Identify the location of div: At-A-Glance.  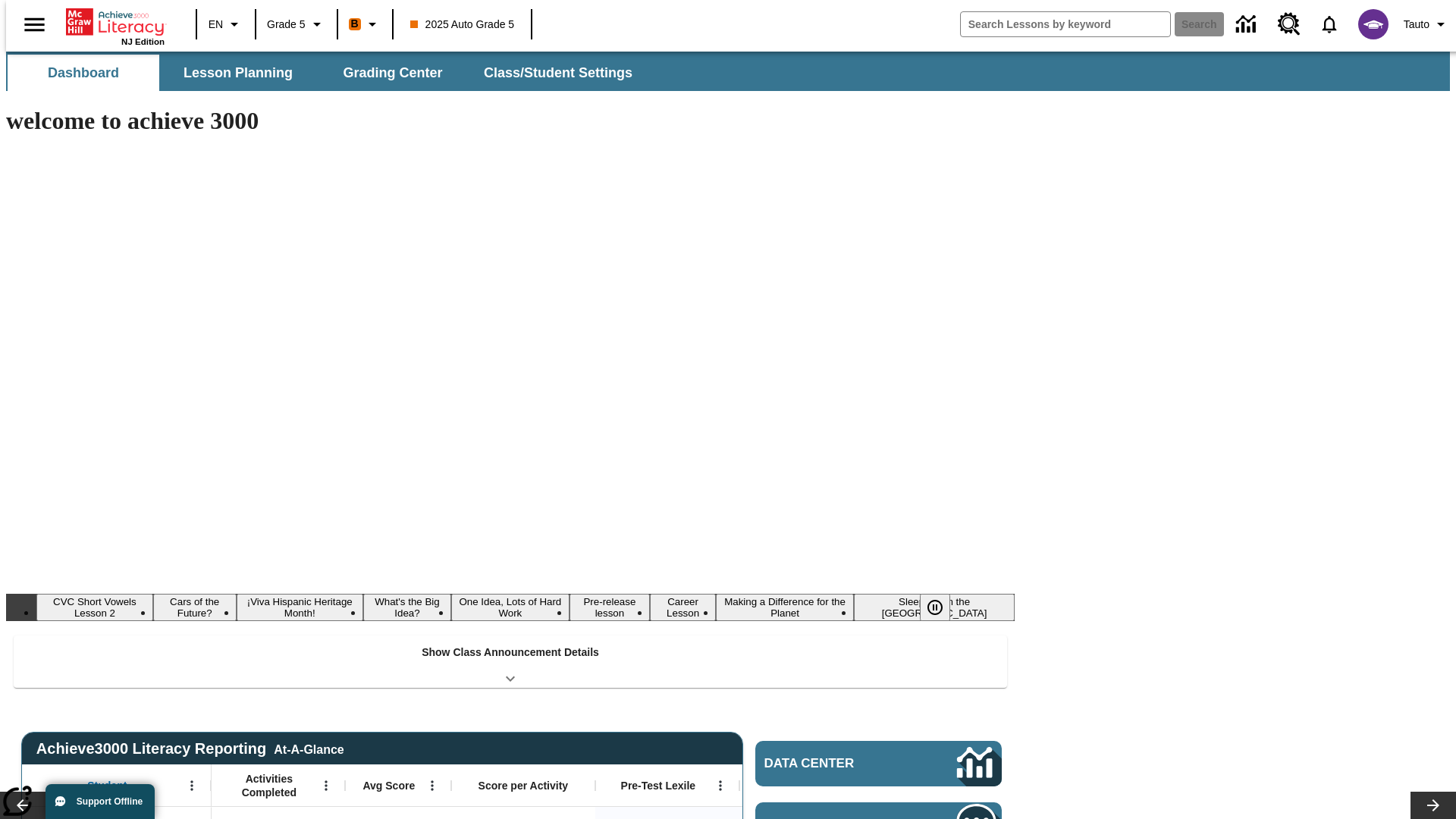
(309, 749).